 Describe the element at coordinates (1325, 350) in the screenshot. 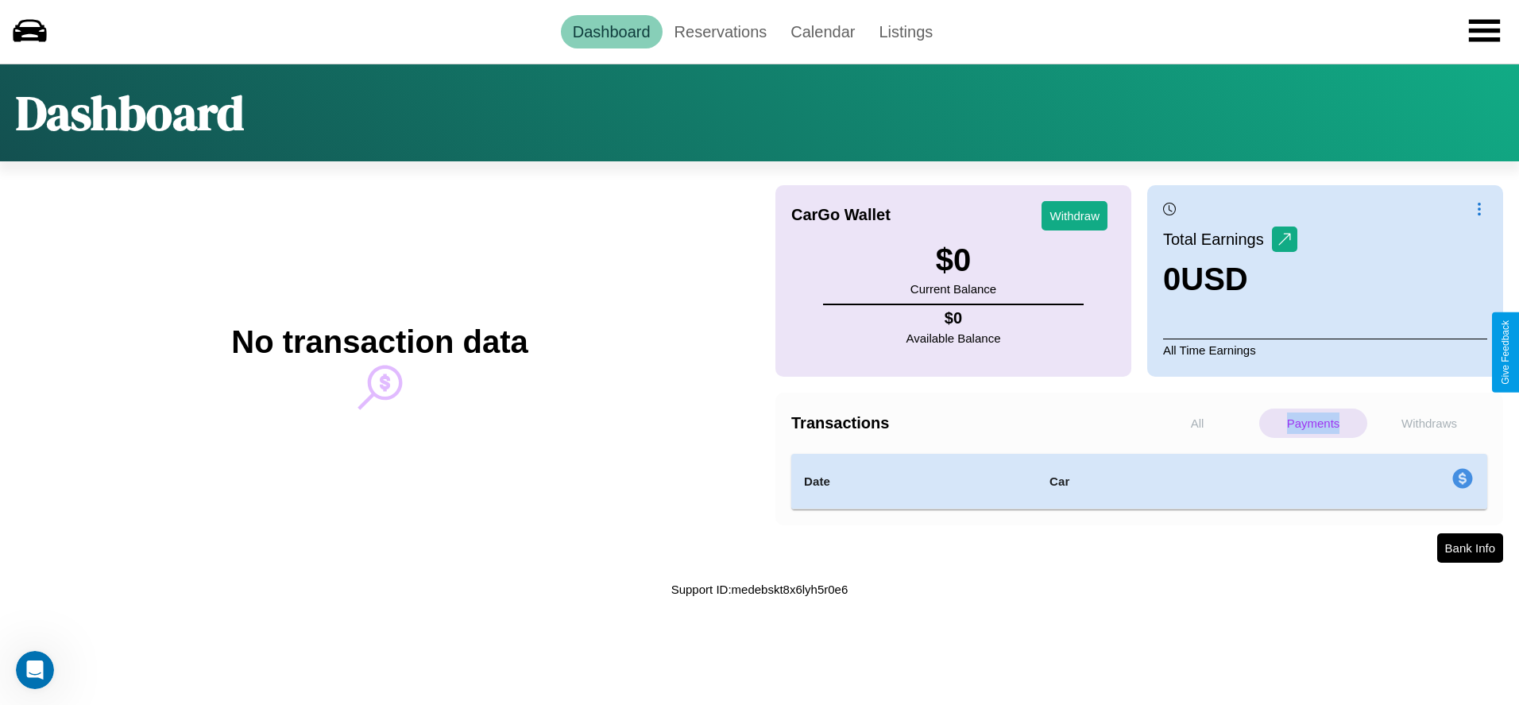

I see `p: All Time Earnings` at that location.